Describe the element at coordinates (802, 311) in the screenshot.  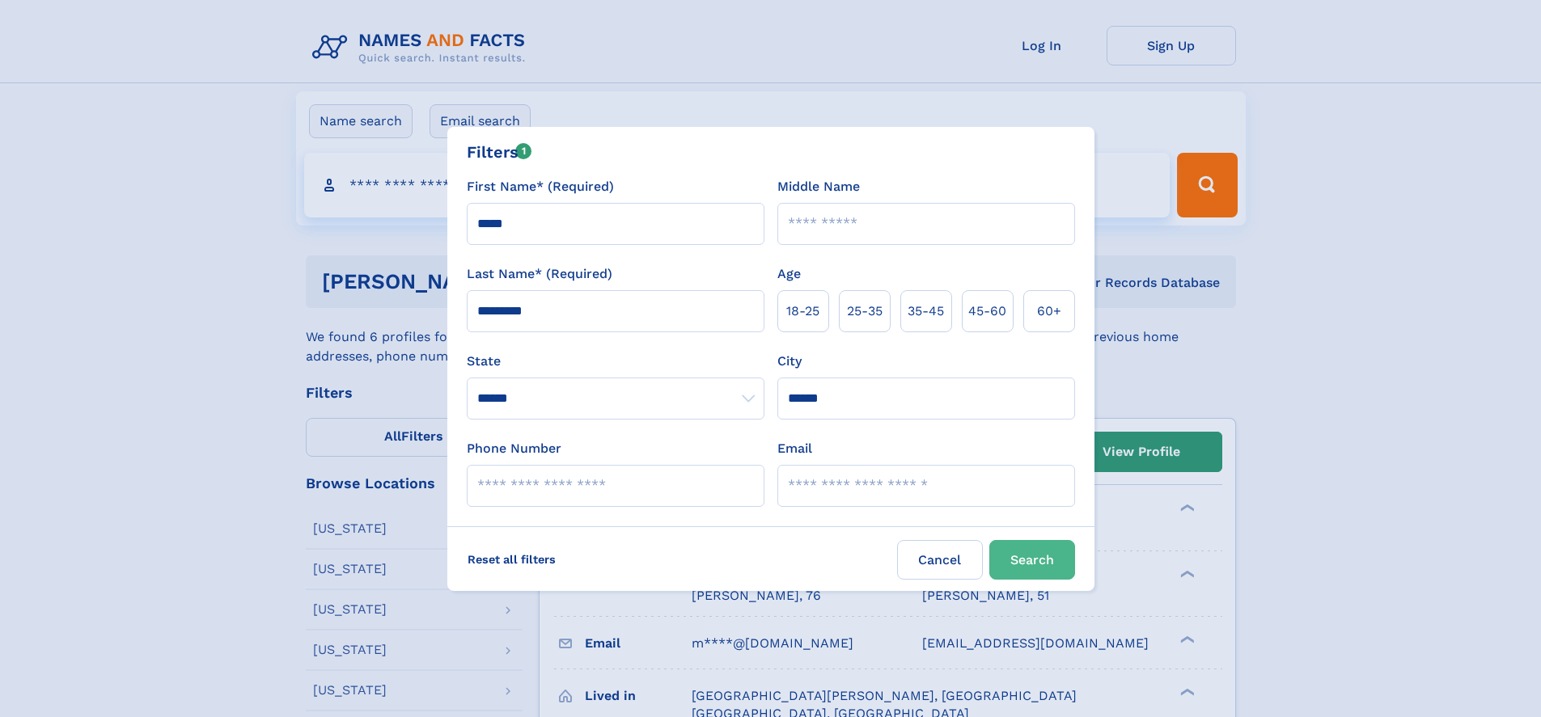
I see `span: 18‑25` at that location.